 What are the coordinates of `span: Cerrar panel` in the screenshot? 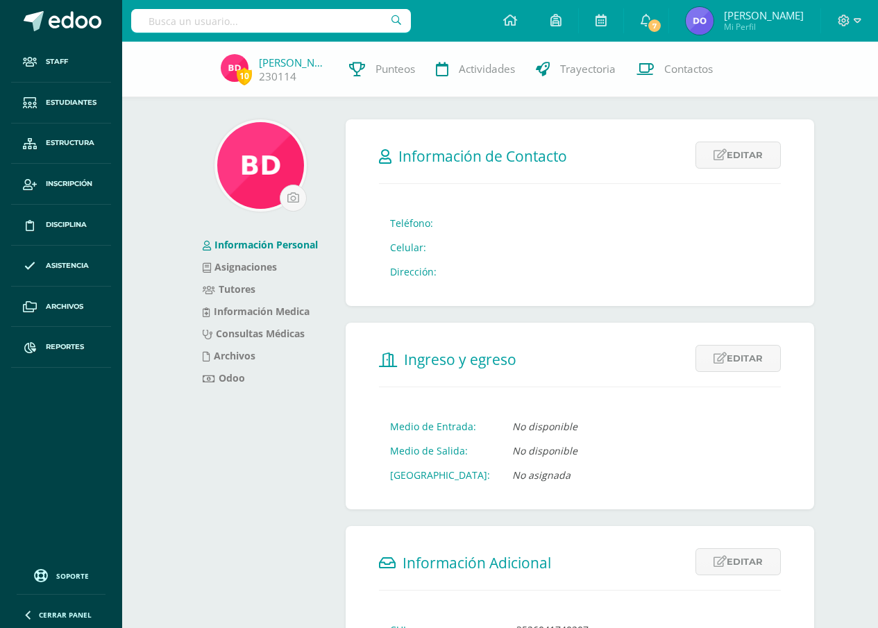 It's located at (65, 615).